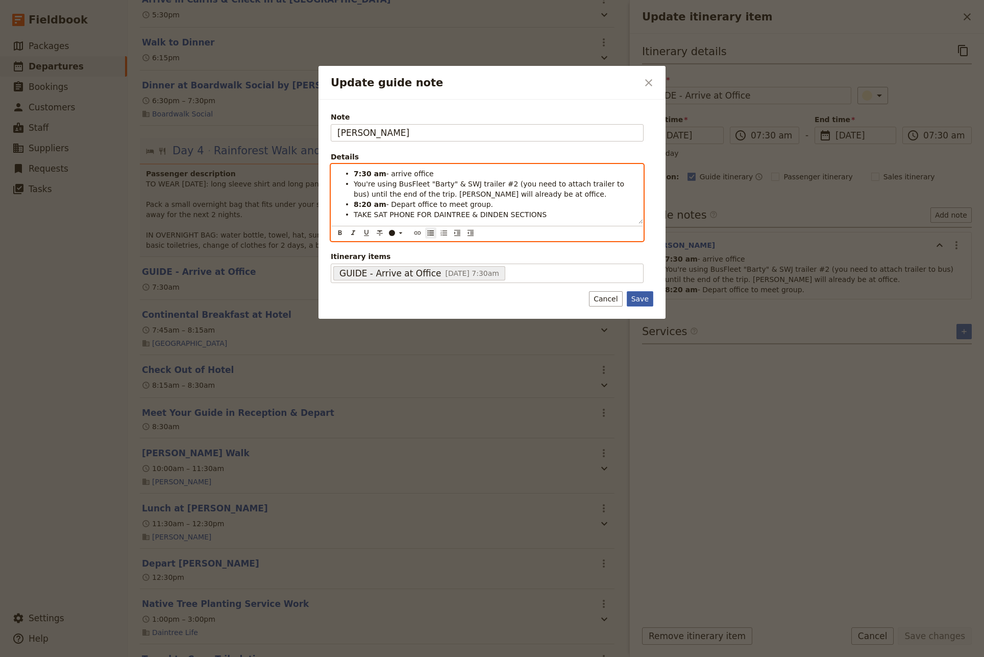 The width and height of the screenshot is (984, 657). Describe the element at coordinates (487, 133) in the screenshot. I see `input: Note` at that location.